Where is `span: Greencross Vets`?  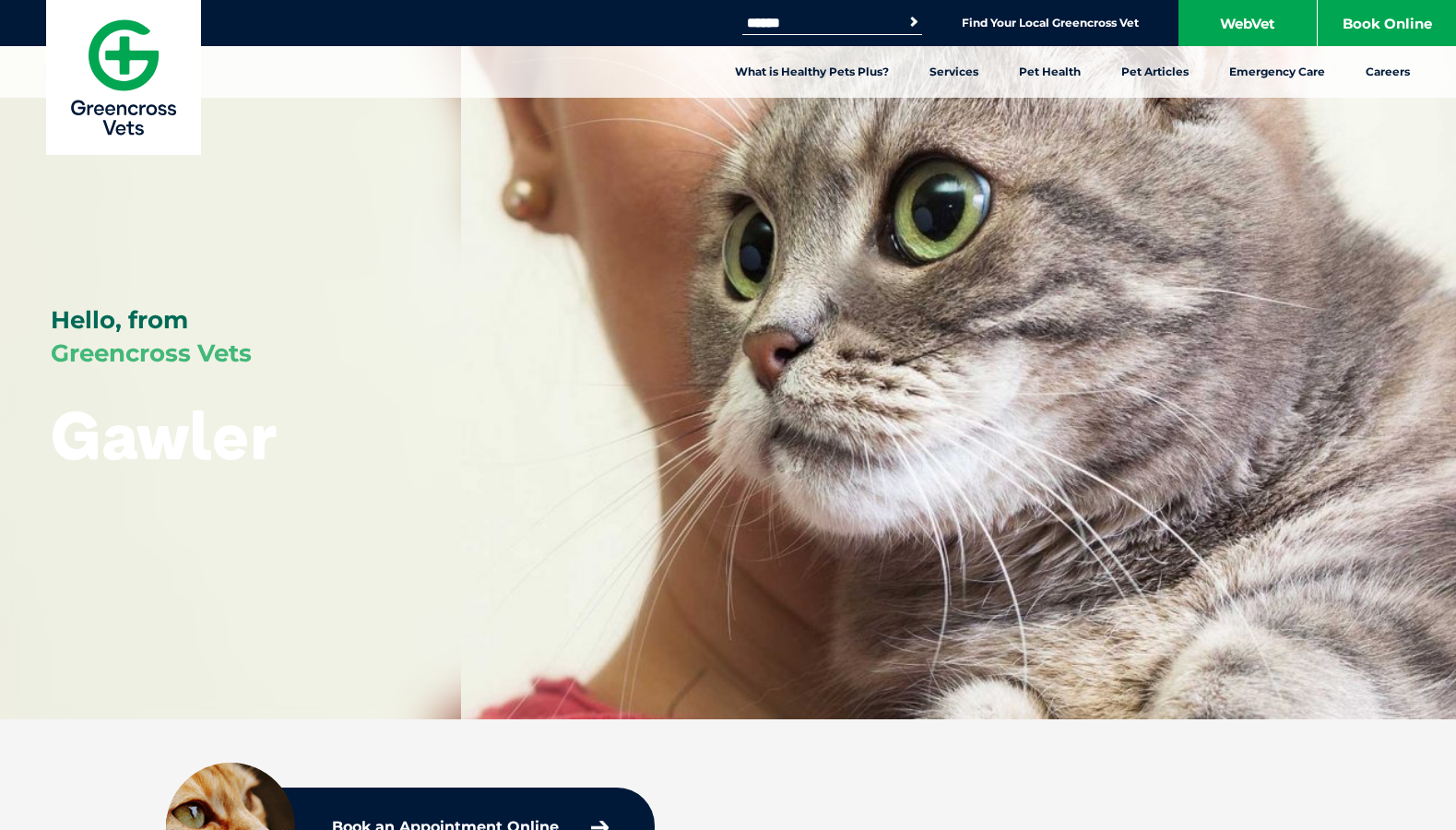
span: Greencross Vets is located at coordinates (151, 353).